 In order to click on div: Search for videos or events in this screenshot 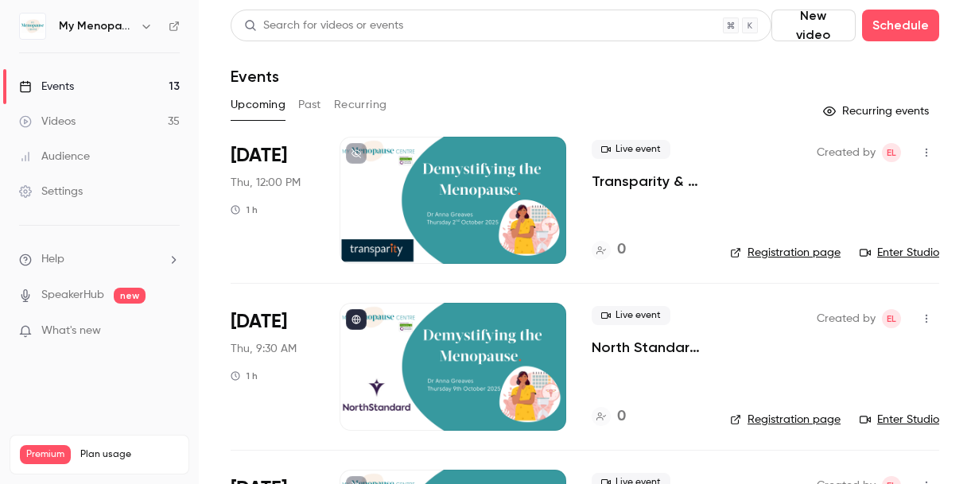, I will do `click(324, 25)`.